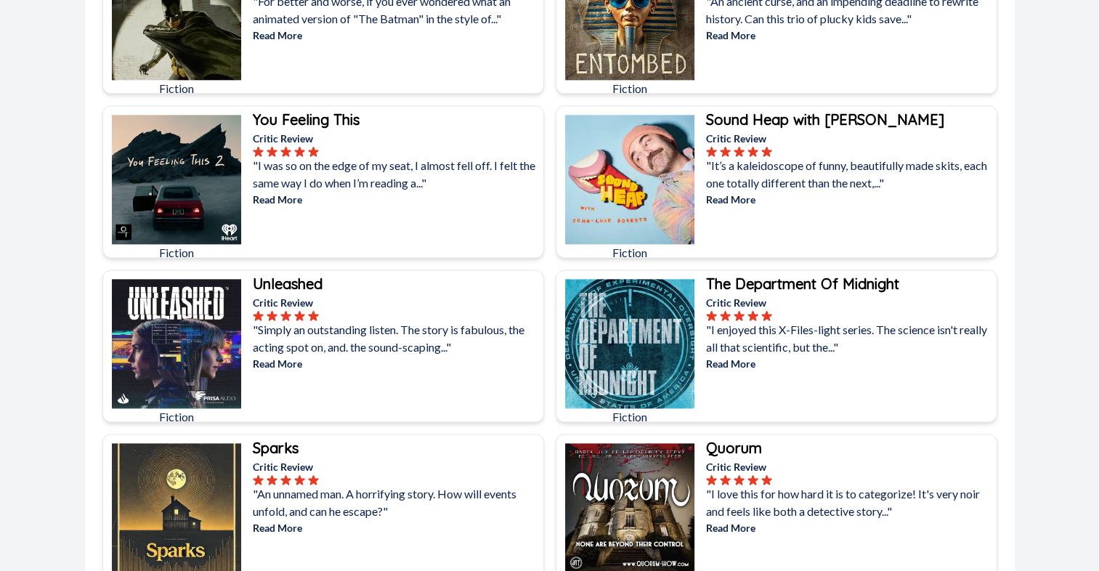 The image size is (1099, 571). Describe the element at coordinates (323, 182) in the screenshot. I see `a: You Feeling ThisFictionYou Feeling ThisCritic Review"I was so on the edge of my seat, I almost fe...` at that location.